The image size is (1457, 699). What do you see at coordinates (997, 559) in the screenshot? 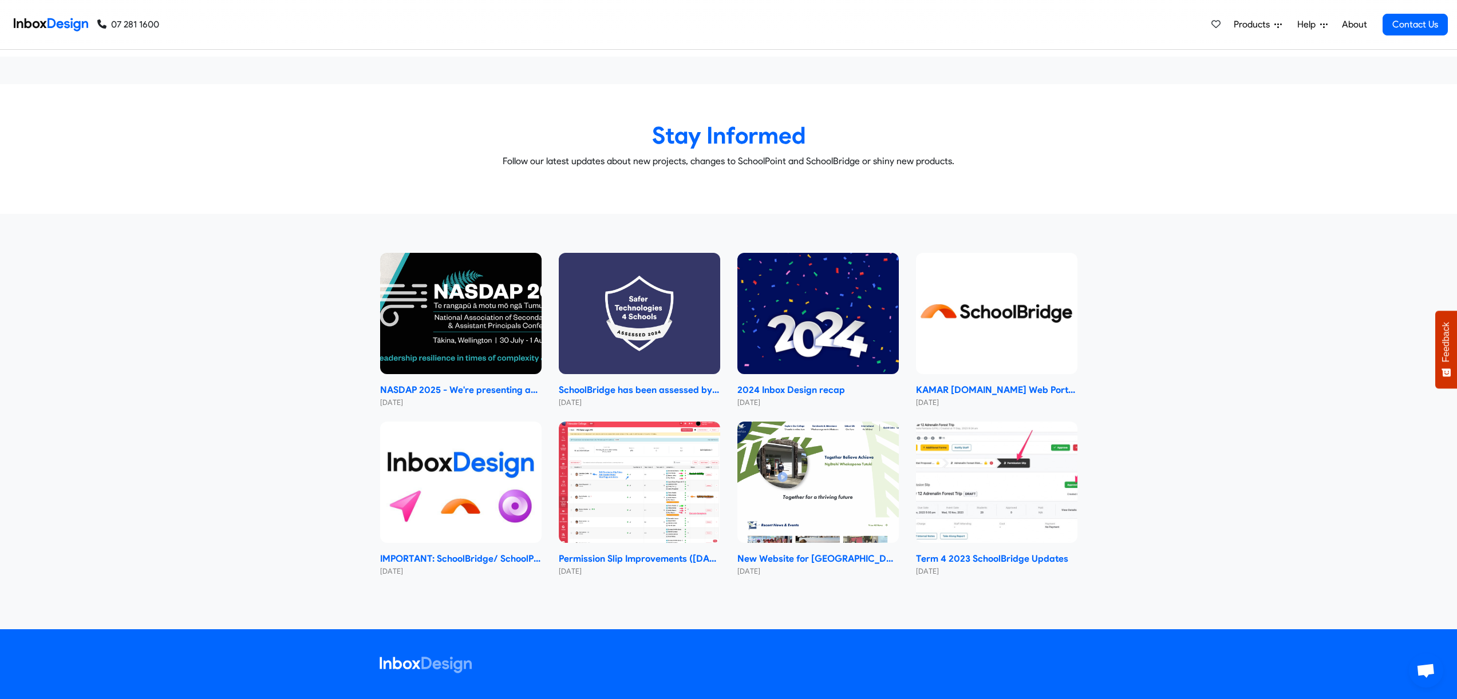
I see `strong: Term 4 2023 SchoolBridge Updates` at bounding box center [997, 559].